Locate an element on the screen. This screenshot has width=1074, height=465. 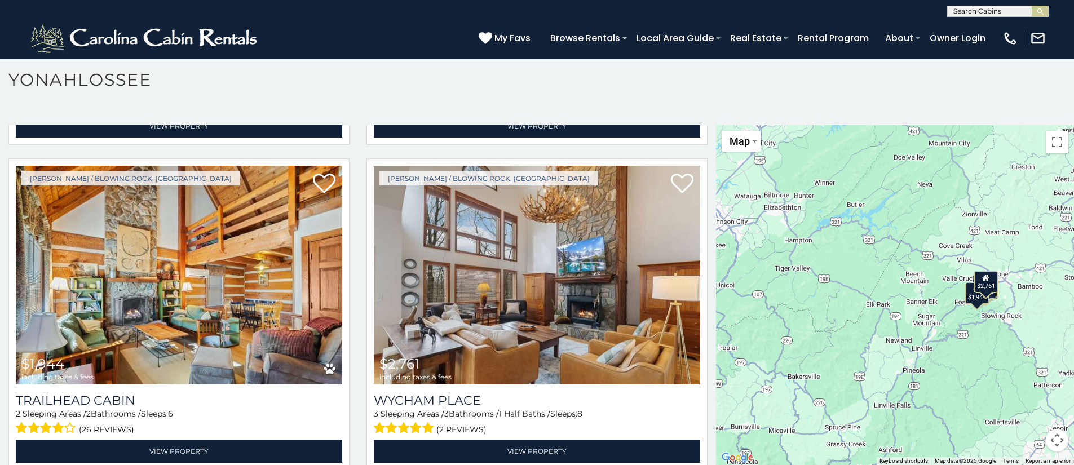
a: Terms is located at coordinates (1011, 460).